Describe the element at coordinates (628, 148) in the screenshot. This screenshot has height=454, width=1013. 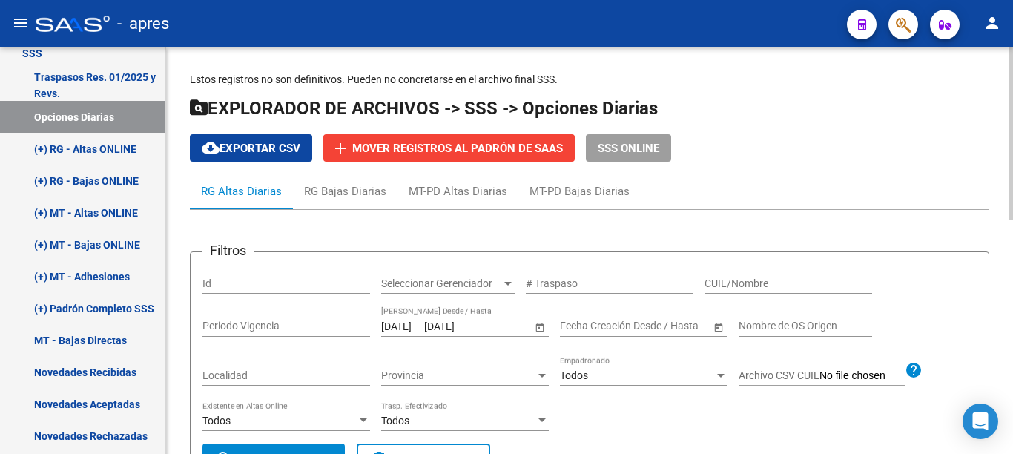
I see `button: SSS ONLINE` at that location.